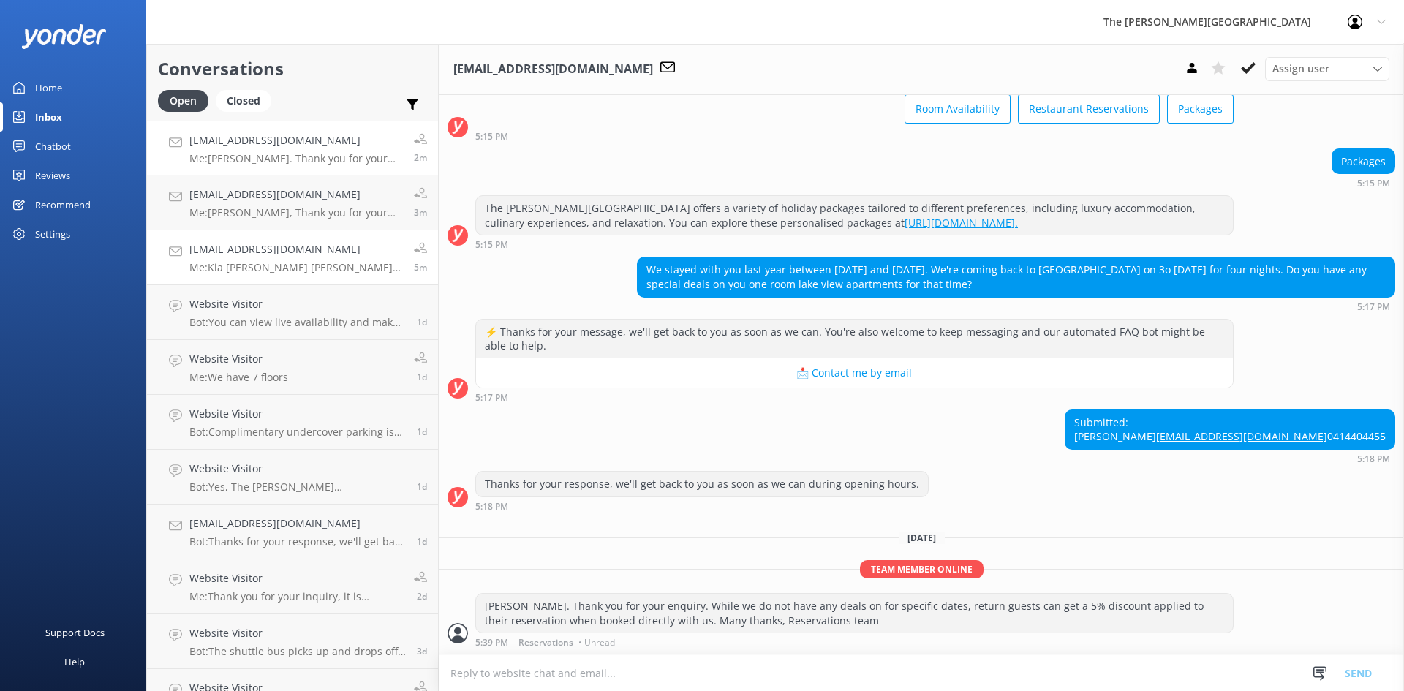  I want to click on span: 05:39pm 18-Aug-2025 (UTC +12:00) Pacific/Auckland, so click(420, 157).